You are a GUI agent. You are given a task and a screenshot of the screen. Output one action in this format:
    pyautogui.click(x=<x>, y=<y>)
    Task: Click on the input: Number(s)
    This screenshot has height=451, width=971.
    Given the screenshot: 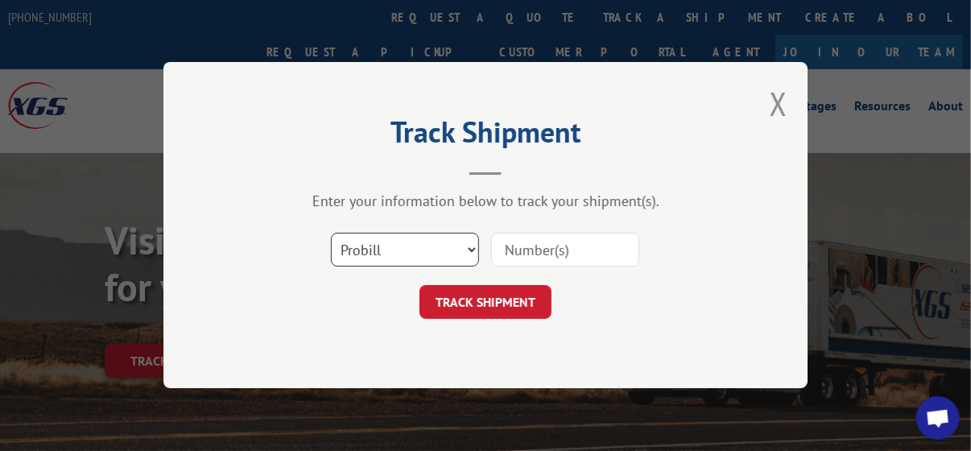 What is the action you would take?
    pyautogui.click(x=565, y=250)
    